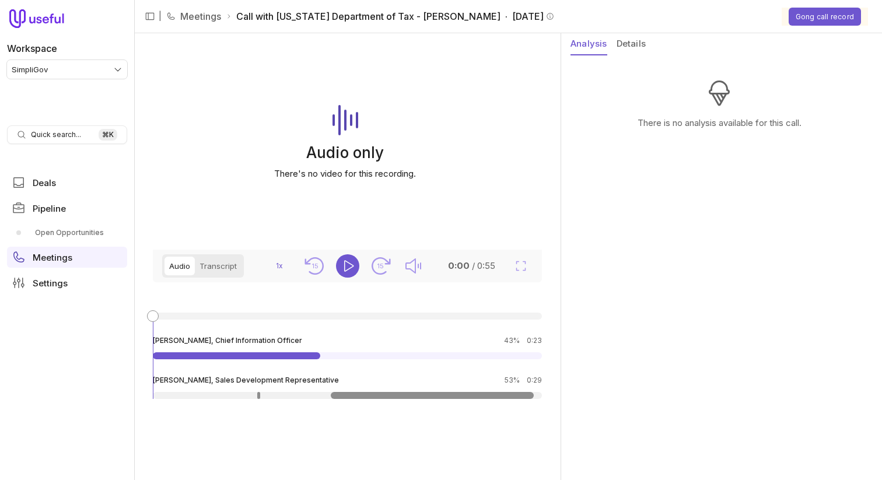 The height and width of the screenshot is (480, 882). What do you see at coordinates (459, 265) in the screenshot?
I see `time: 0:00` at bounding box center [459, 265].